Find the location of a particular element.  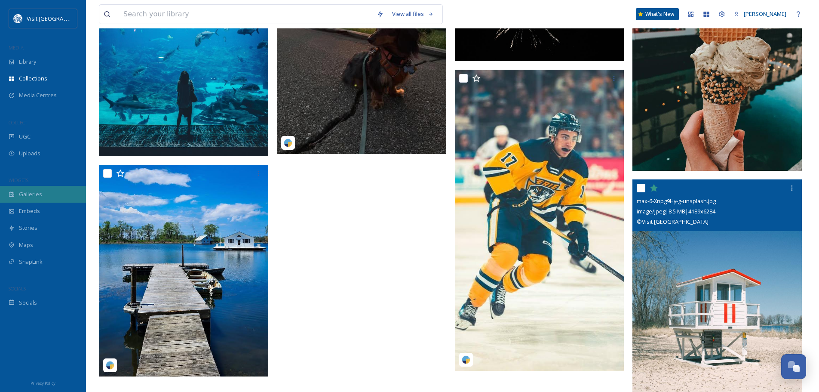

a: View all files is located at coordinates (413, 14).